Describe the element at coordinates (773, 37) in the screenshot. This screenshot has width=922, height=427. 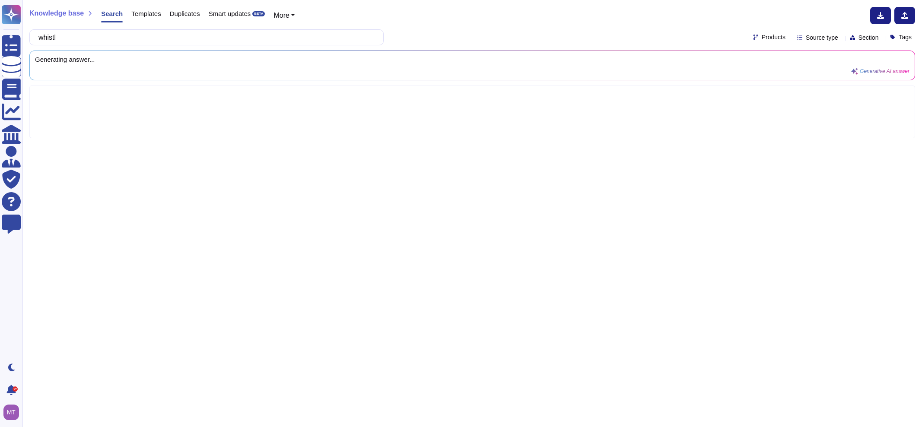
I see `span: Products` at that location.